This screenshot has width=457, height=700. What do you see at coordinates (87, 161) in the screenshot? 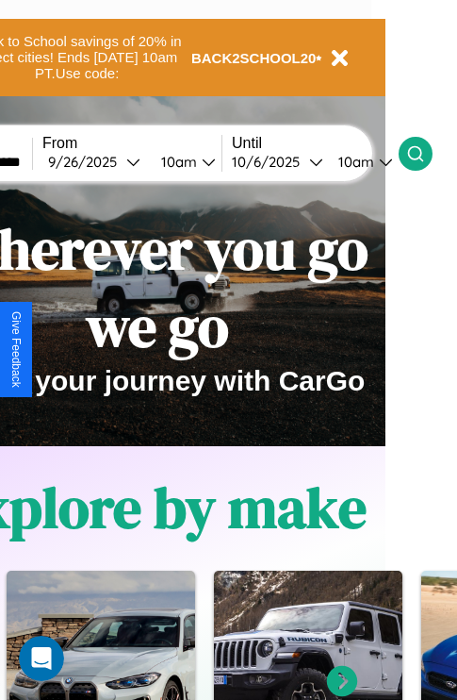
I see `div: 9 / 26 / 2025` at bounding box center [87, 161].